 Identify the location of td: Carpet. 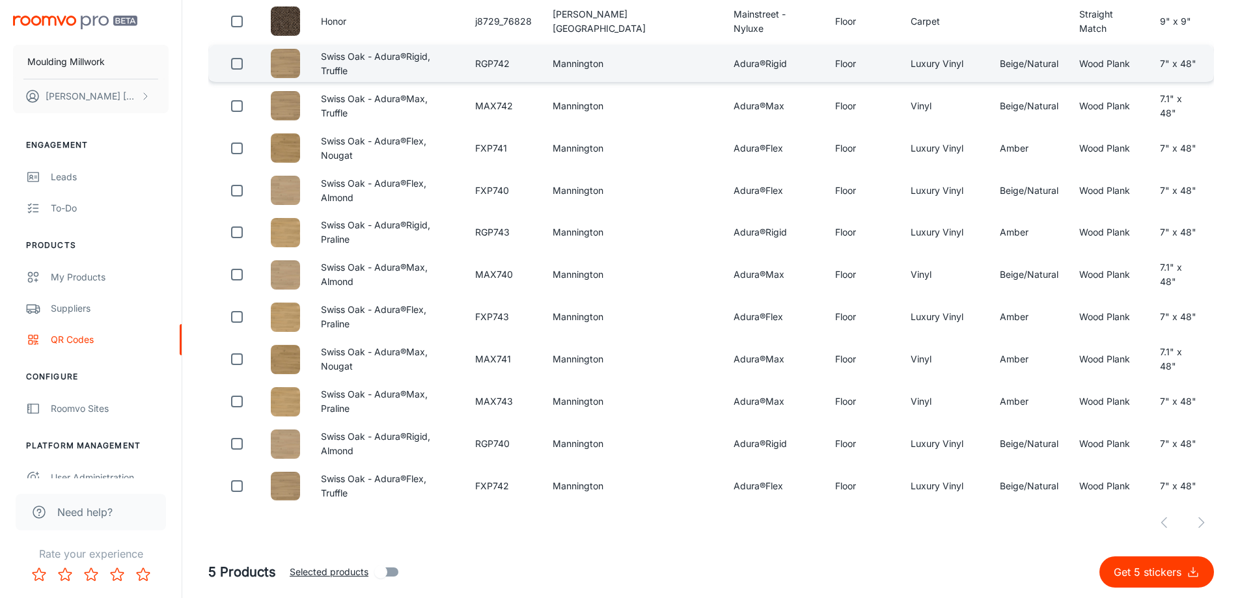
(944, 21).